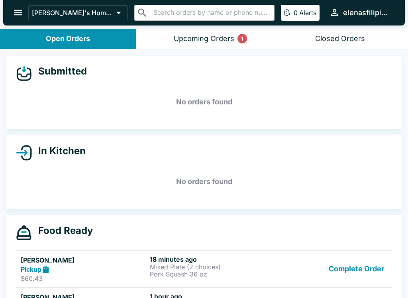 Image resolution: width=408 pixels, height=298 pixels. What do you see at coordinates (62, 231) in the screenshot?
I see `h4: Food Ready` at bounding box center [62, 231].